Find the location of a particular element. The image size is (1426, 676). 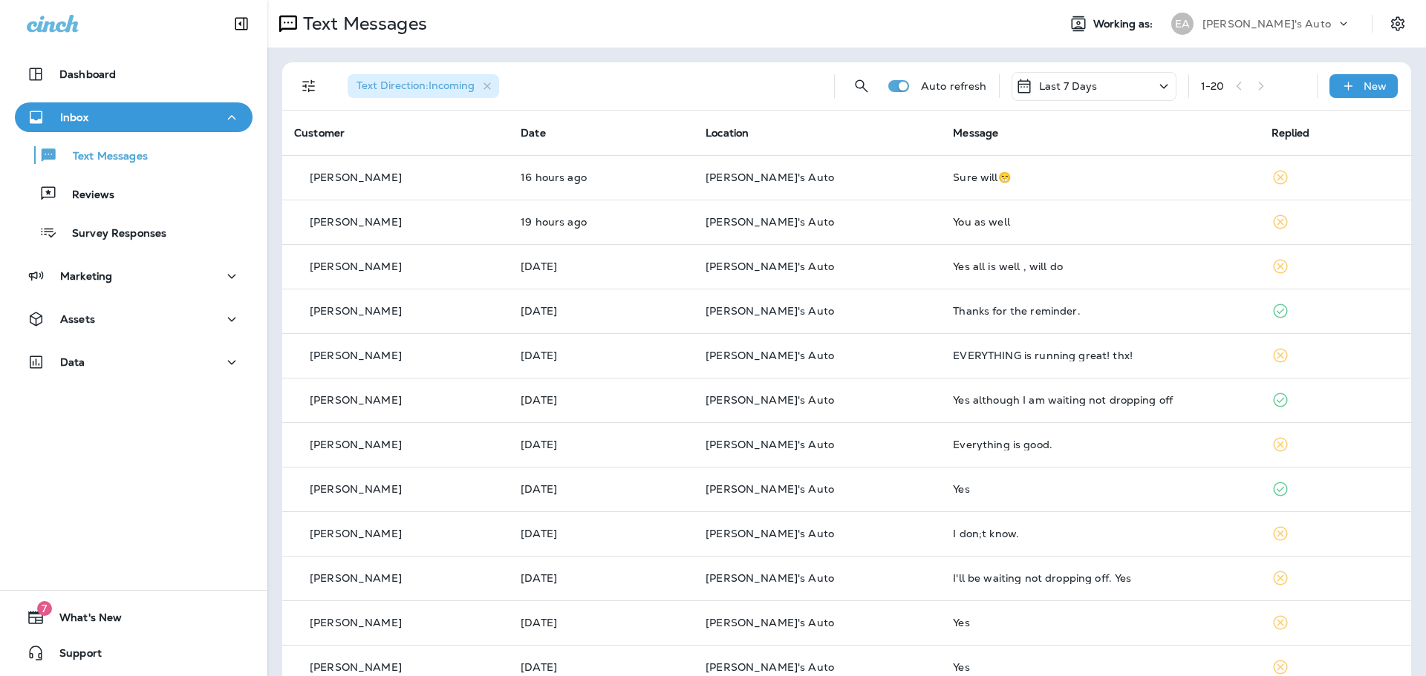

p: New is located at coordinates (1374, 86).